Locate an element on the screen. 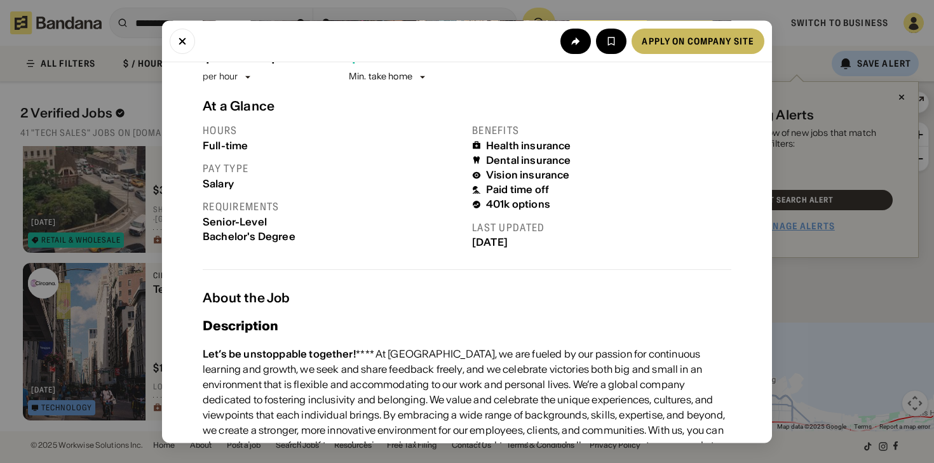 The width and height of the screenshot is (934, 463). div: Senior-Level is located at coordinates (332, 222).